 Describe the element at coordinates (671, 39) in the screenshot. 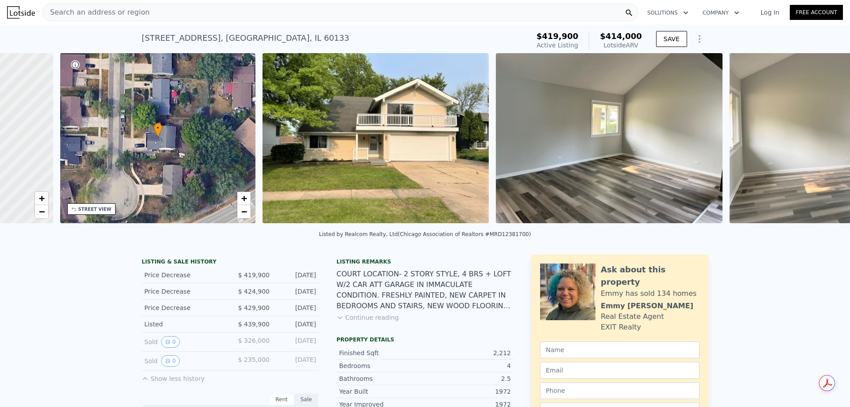

I see `button: SAVE` at that location.